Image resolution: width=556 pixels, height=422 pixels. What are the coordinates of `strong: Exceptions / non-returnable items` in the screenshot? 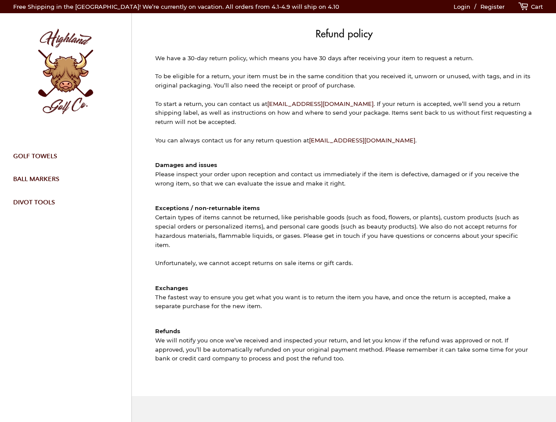 It's located at (207, 208).